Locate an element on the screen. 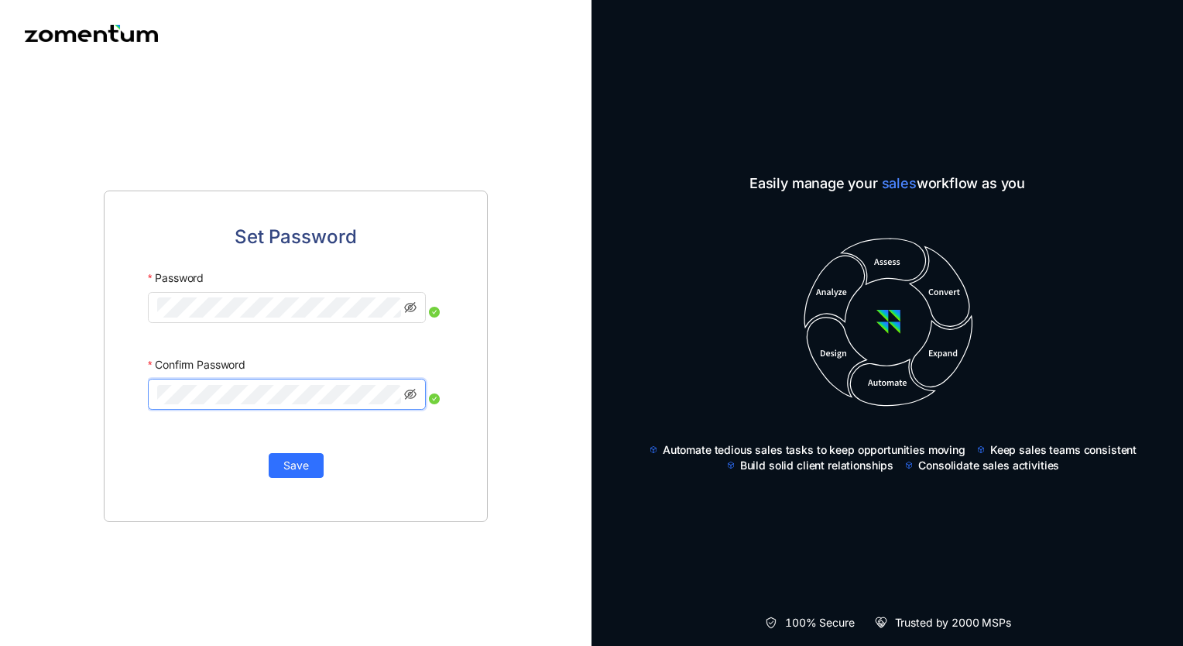 This screenshot has width=1183, height=646. span: Save is located at coordinates (296, 465).